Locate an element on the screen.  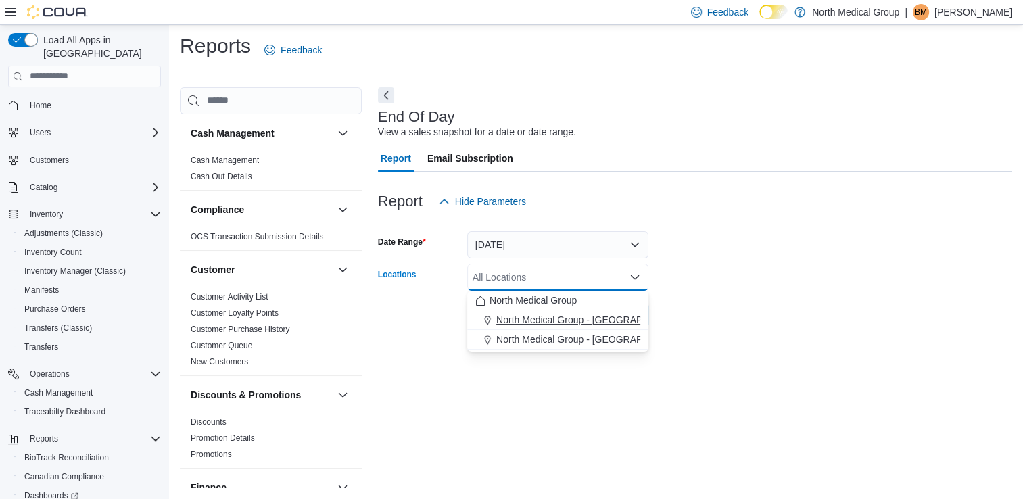
a: Promotion Details is located at coordinates (222, 438).